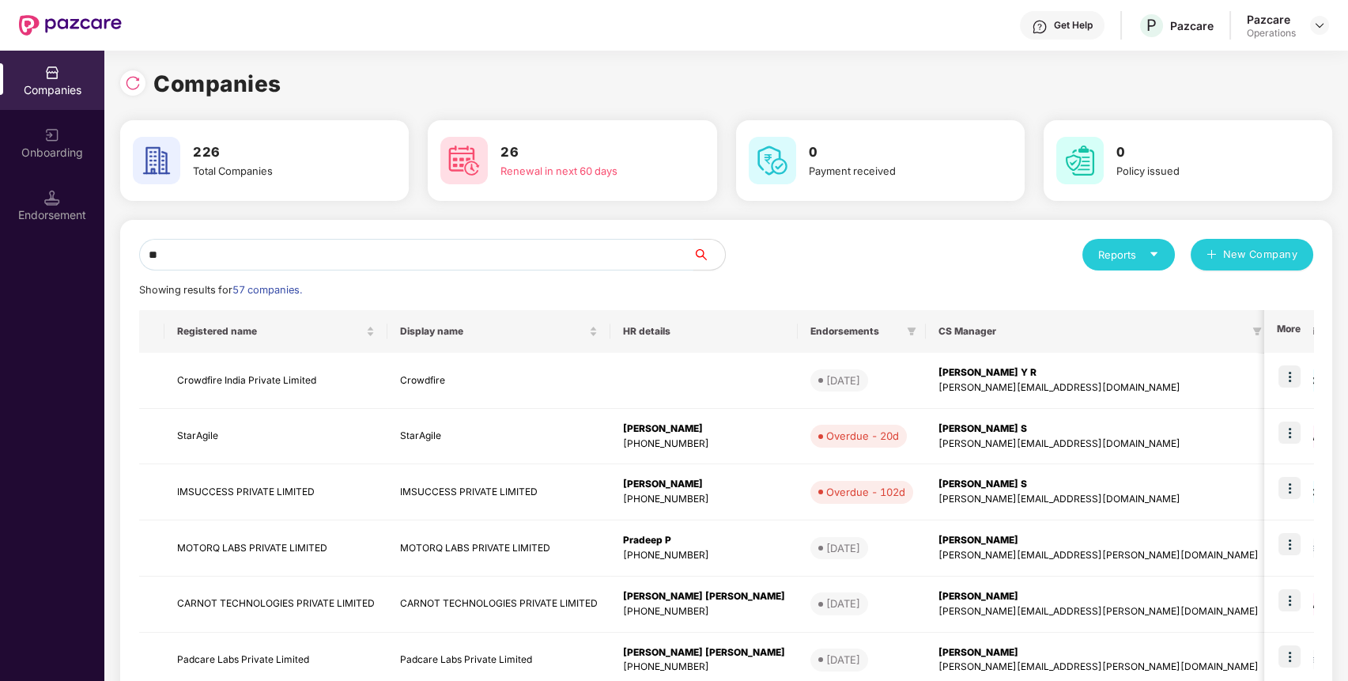 The image size is (1348, 681). I want to click on button: plusNew Company, so click(1252, 255).